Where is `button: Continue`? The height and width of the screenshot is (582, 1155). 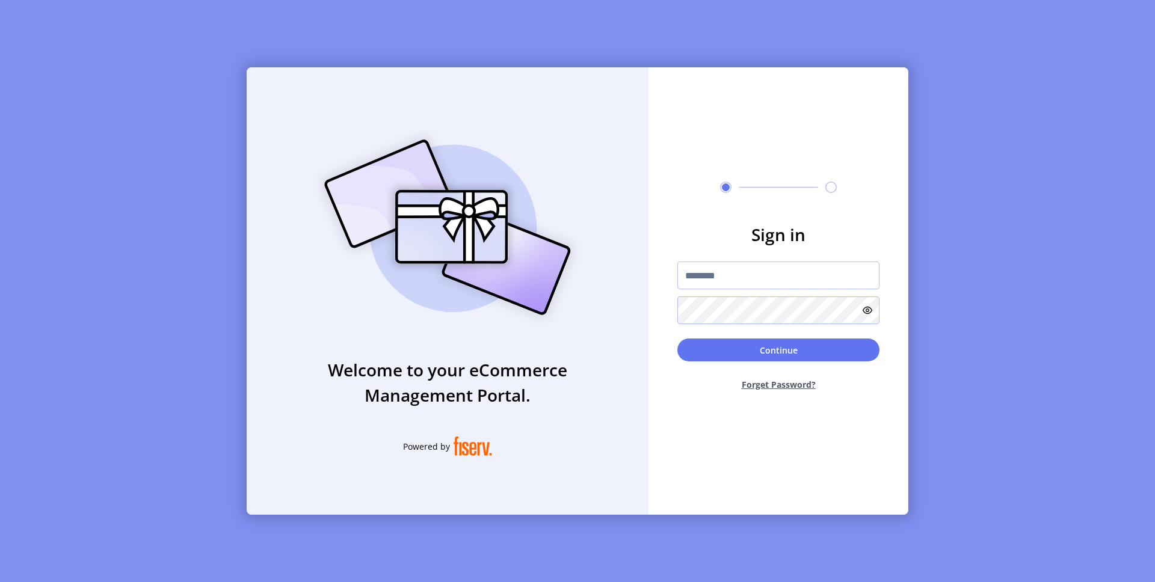
button: Continue is located at coordinates (778, 350).